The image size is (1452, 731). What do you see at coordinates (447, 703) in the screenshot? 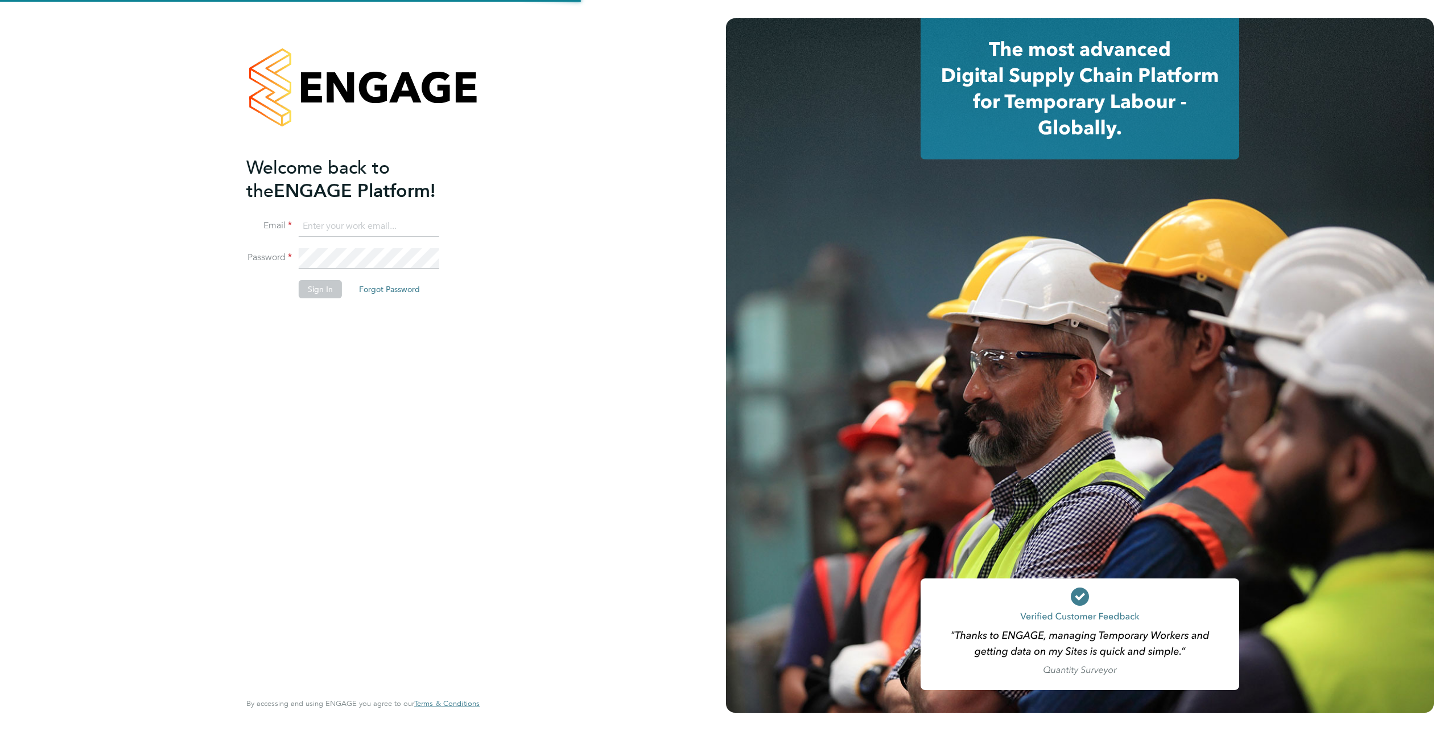
I see `a: Terms & Conditions` at bounding box center [447, 703].